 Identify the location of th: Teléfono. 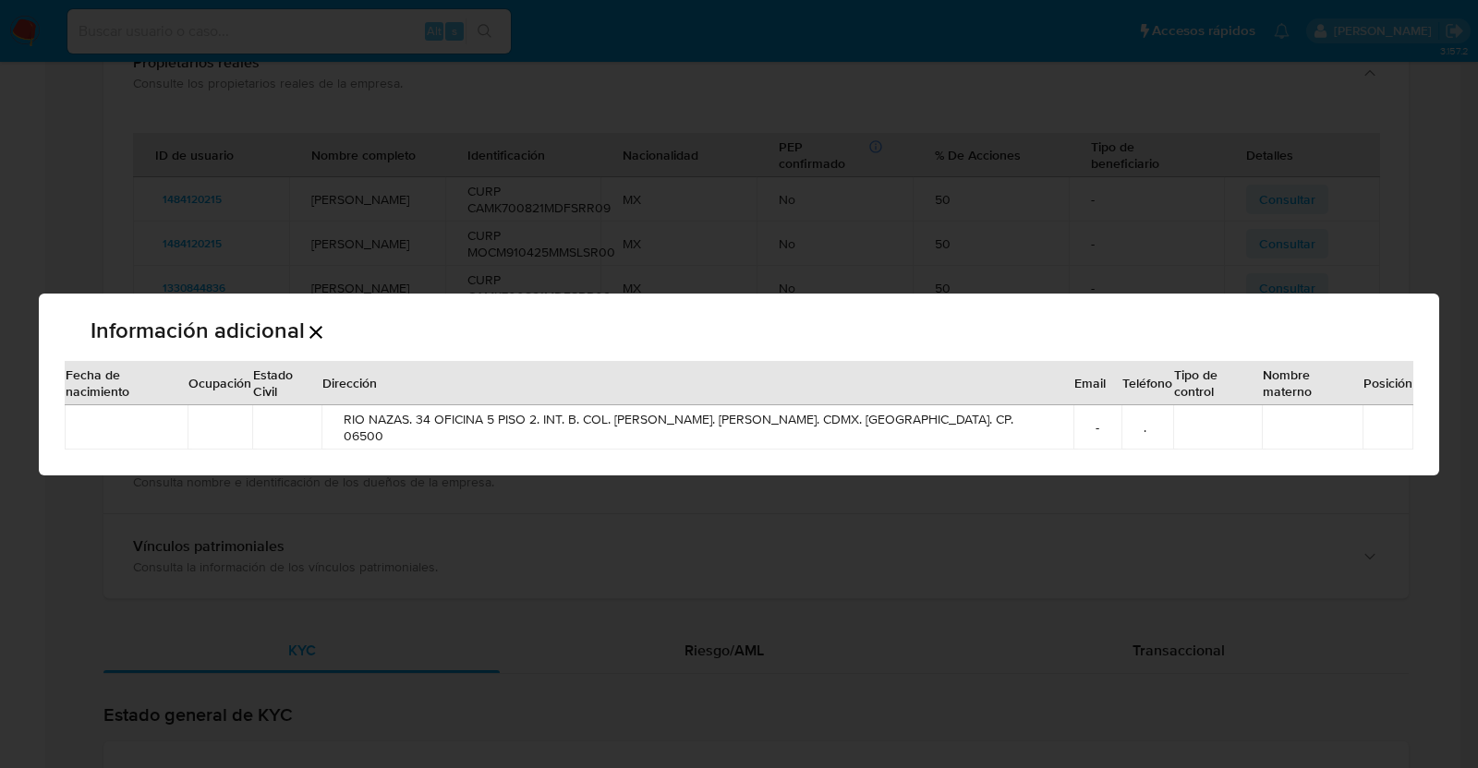
(1147, 383).